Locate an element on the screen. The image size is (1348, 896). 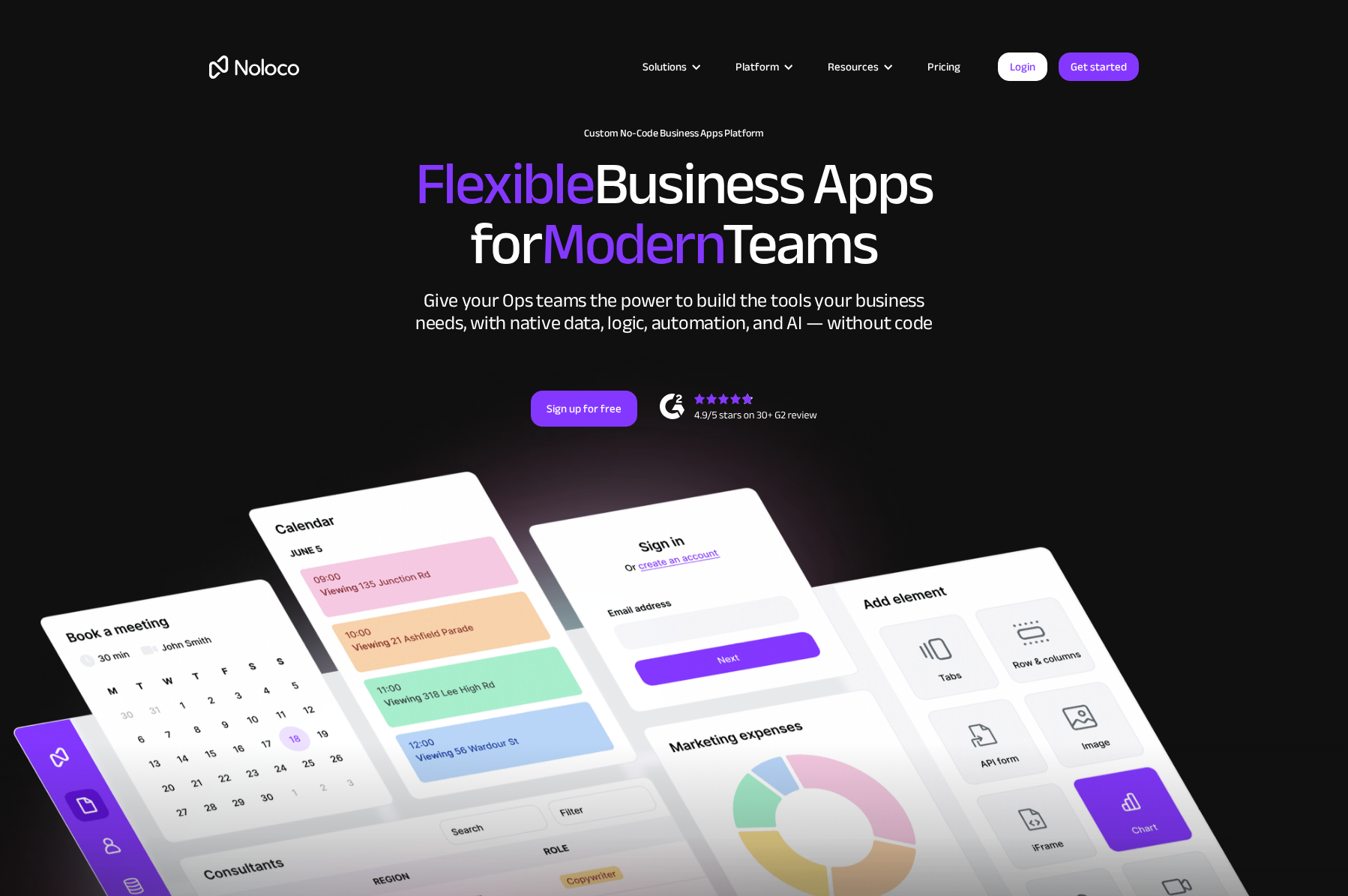
a: Login is located at coordinates (1023, 67).